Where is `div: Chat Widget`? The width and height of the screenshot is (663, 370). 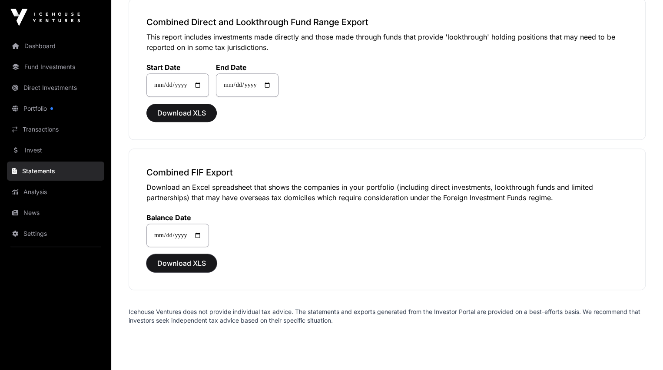 div: Chat Widget is located at coordinates (642, 350).